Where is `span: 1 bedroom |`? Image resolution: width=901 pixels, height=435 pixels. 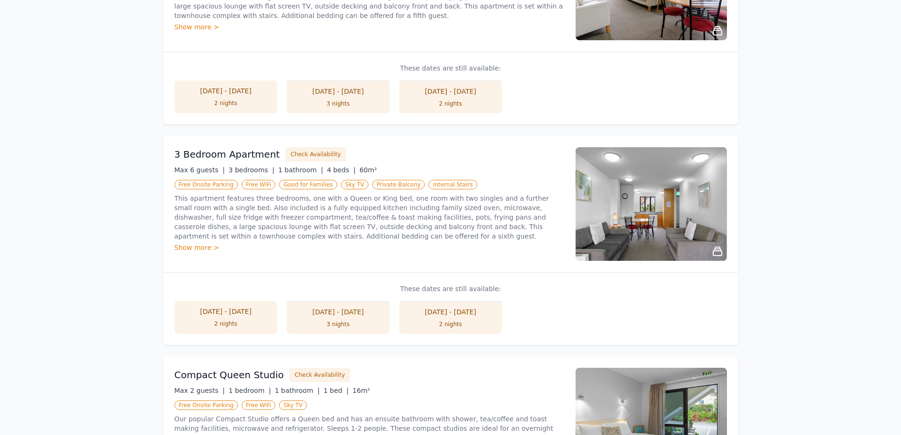
span: 1 bedroom | is located at coordinates (250, 390).